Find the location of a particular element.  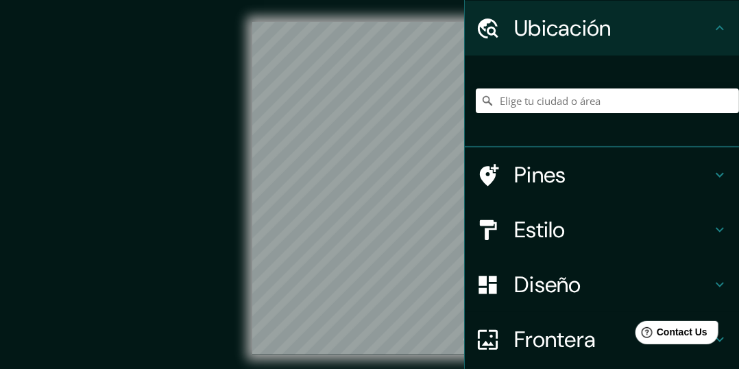

div: Frontera is located at coordinates (602, 339).